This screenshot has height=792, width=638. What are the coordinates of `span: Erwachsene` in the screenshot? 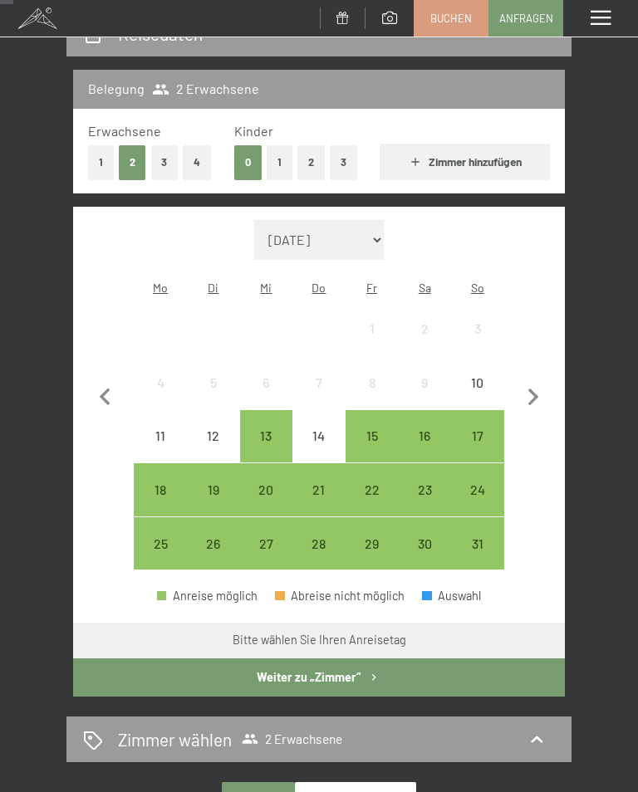 It's located at (125, 130).